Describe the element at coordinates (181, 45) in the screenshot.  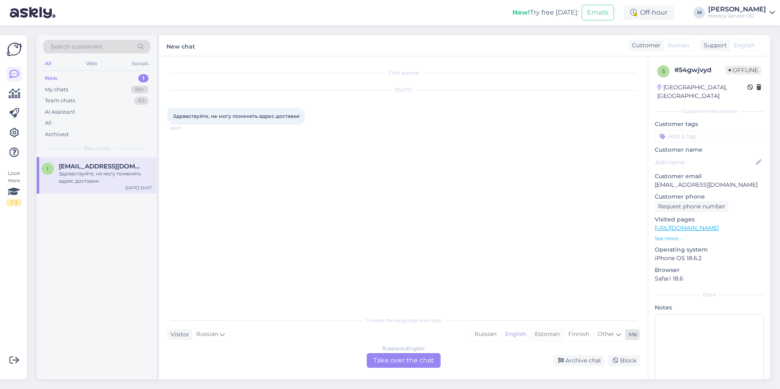
I see `label: New chat` at that location.